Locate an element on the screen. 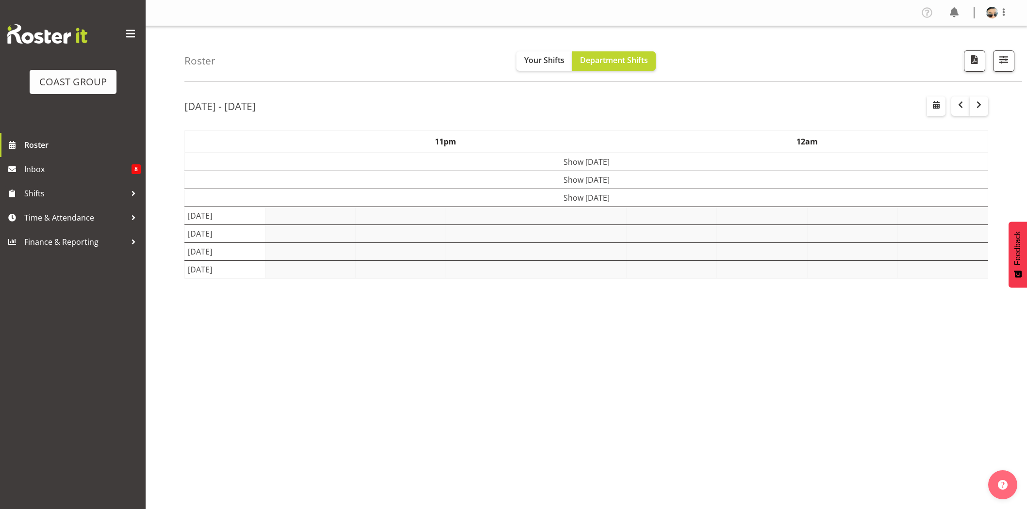  img: Rosterit website logo is located at coordinates (47, 34).